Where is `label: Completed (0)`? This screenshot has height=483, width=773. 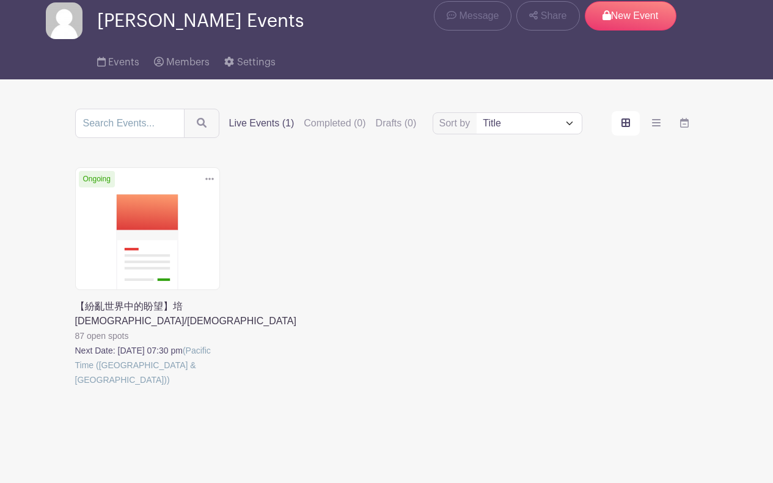
label: Completed (0) is located at coordinates (334, 123).